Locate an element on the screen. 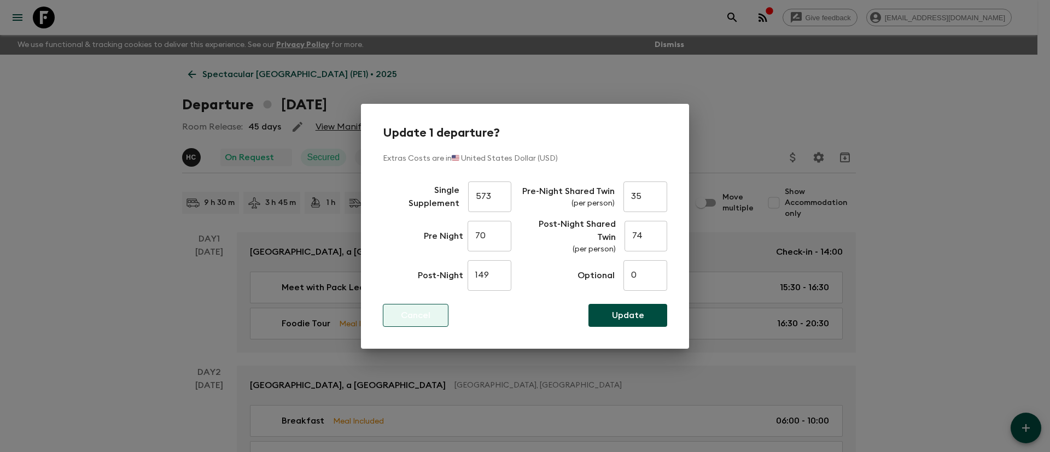  p: Update is located at coordinates (628, 316).